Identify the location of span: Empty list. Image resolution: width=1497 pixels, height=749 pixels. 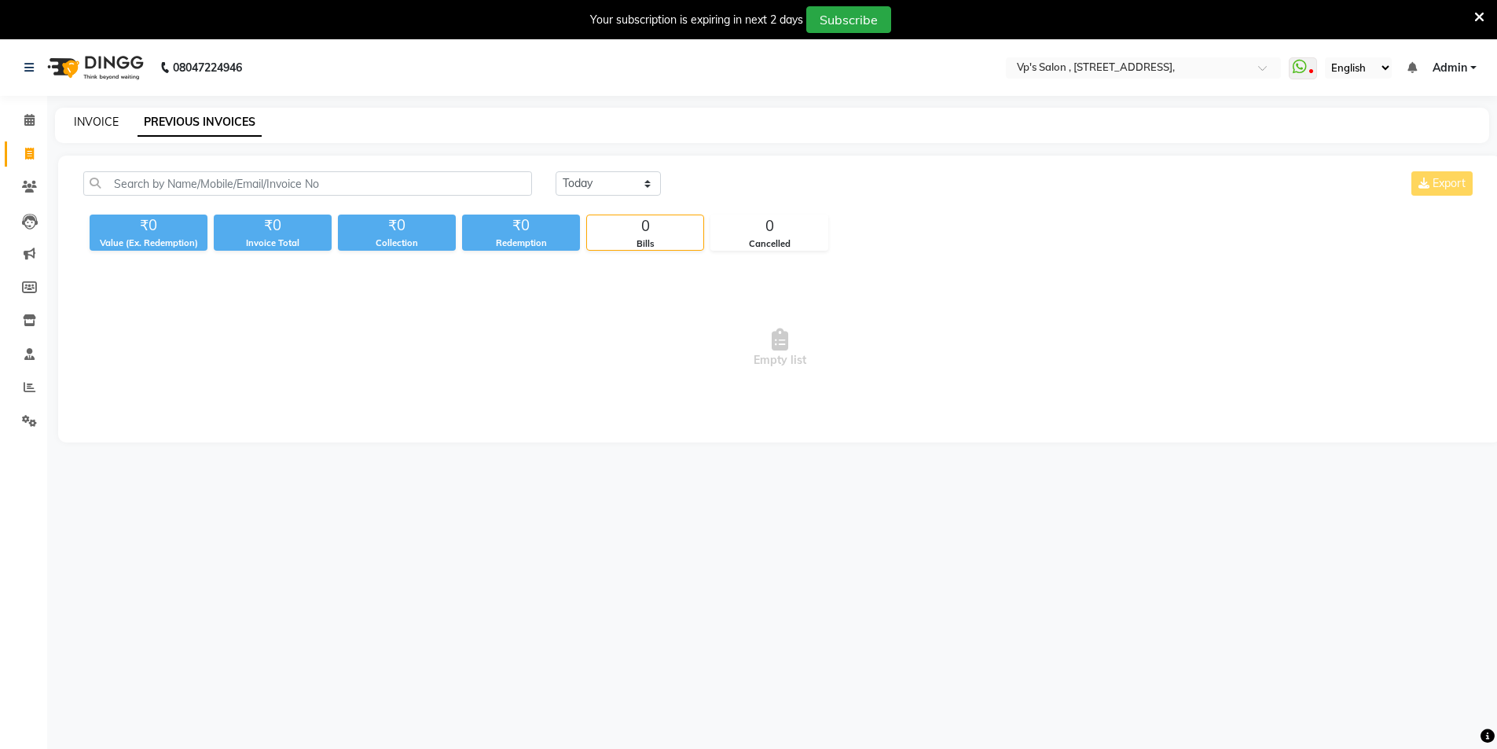
(780, 348).